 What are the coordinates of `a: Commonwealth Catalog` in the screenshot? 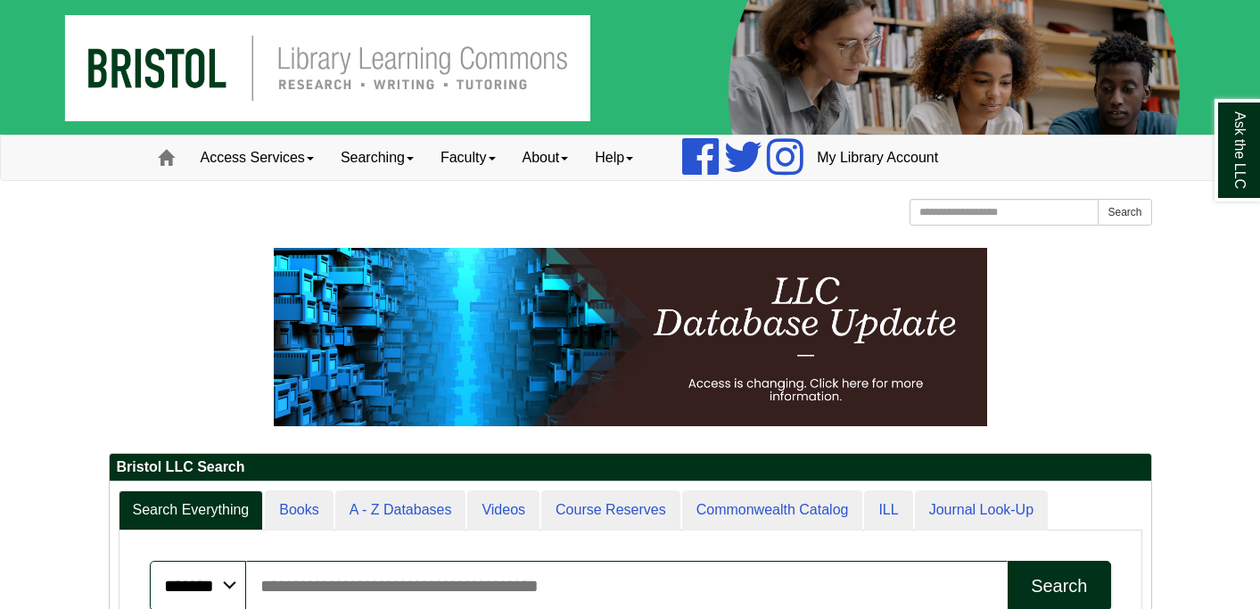 It's located at (773, 510).